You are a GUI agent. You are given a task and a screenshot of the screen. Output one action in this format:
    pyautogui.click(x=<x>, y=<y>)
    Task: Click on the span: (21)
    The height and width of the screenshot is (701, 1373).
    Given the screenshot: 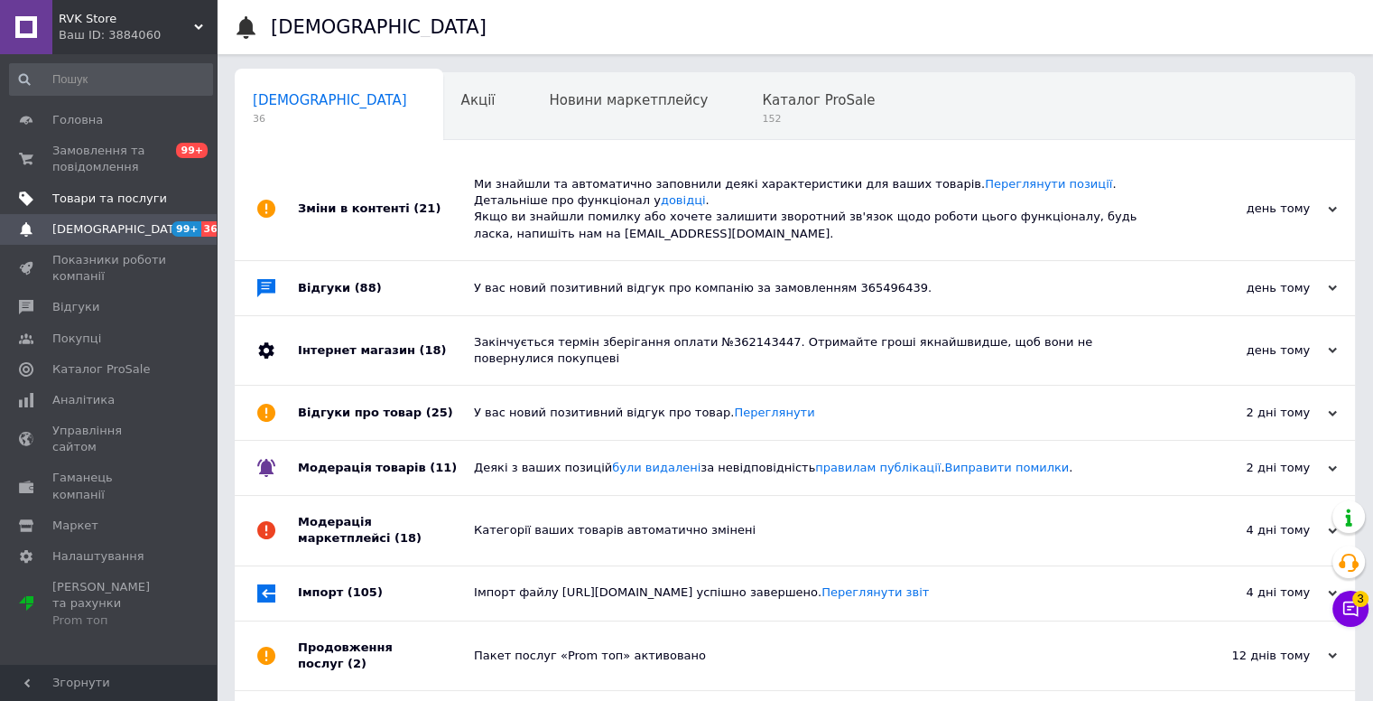 What is the action you would take?
    pyautogui.click(x=427, y=208)
    